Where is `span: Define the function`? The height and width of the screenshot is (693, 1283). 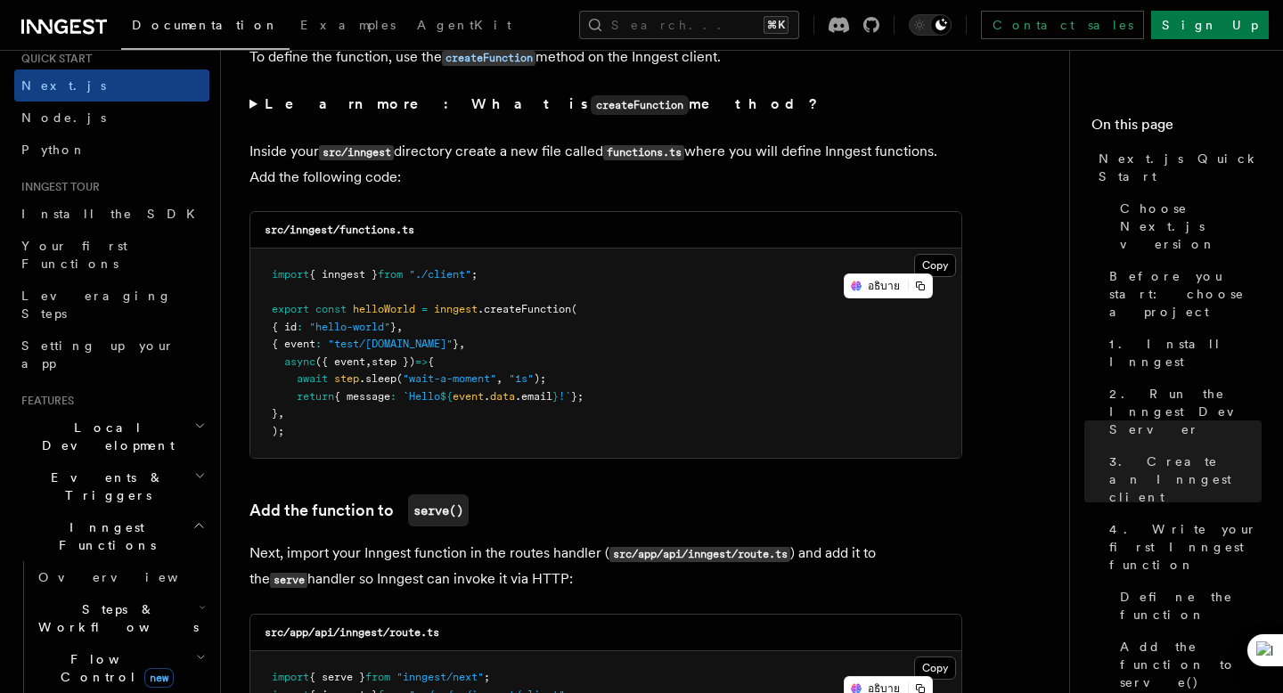
span: Define the function is located at coordinates (1191, 606).